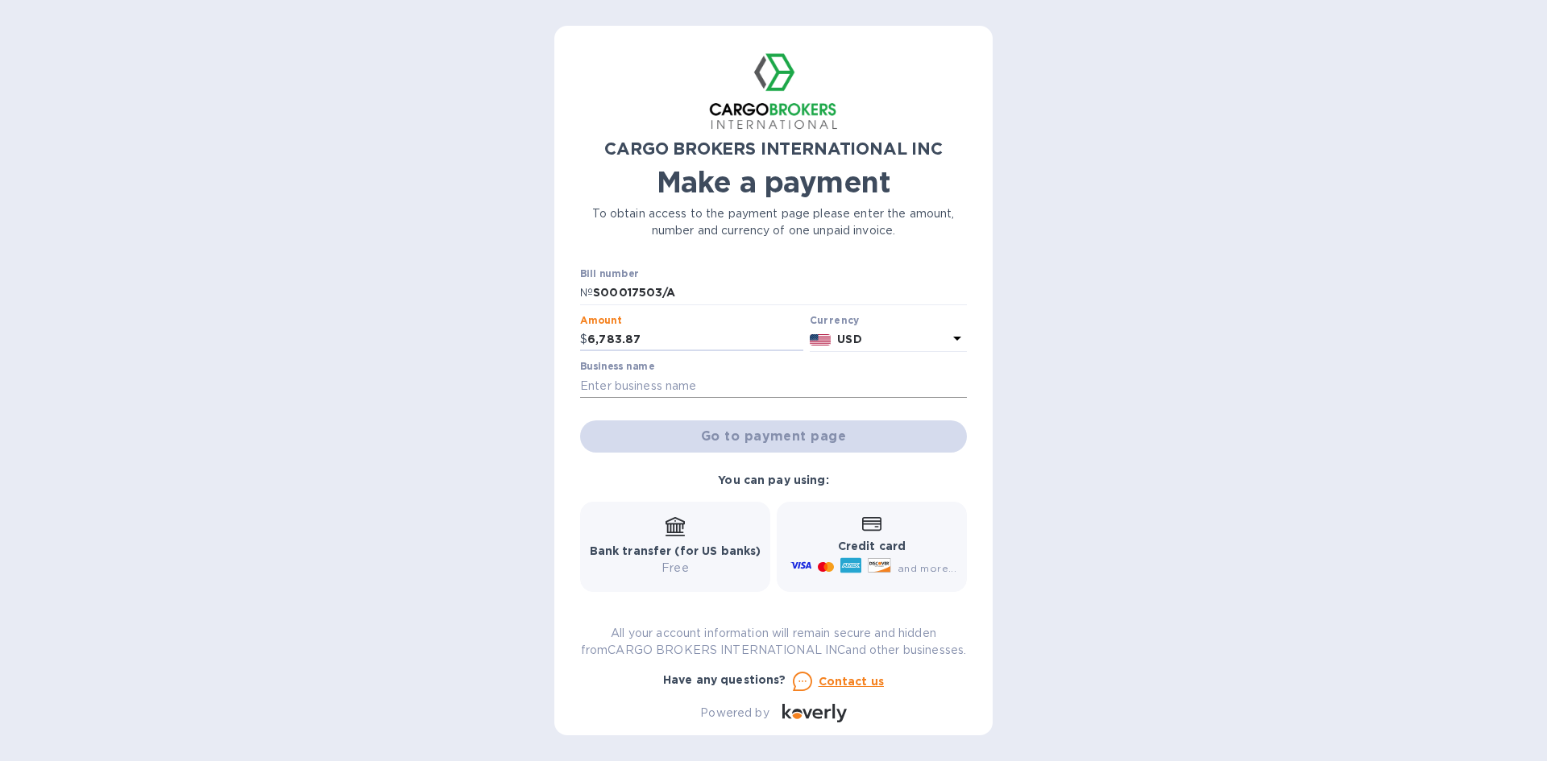 The width and height of the screenshot is (1547, 761). Describe the element at coordinates (780, 293) in the screenshot. I see `input: Enter bill number` at that location.